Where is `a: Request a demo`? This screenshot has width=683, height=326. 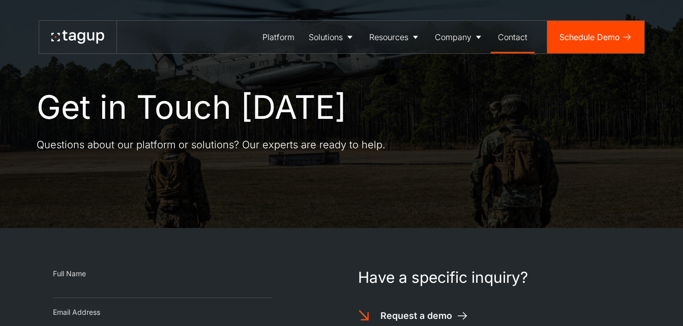 a: Request a demo is located at coordinates (424, 316).